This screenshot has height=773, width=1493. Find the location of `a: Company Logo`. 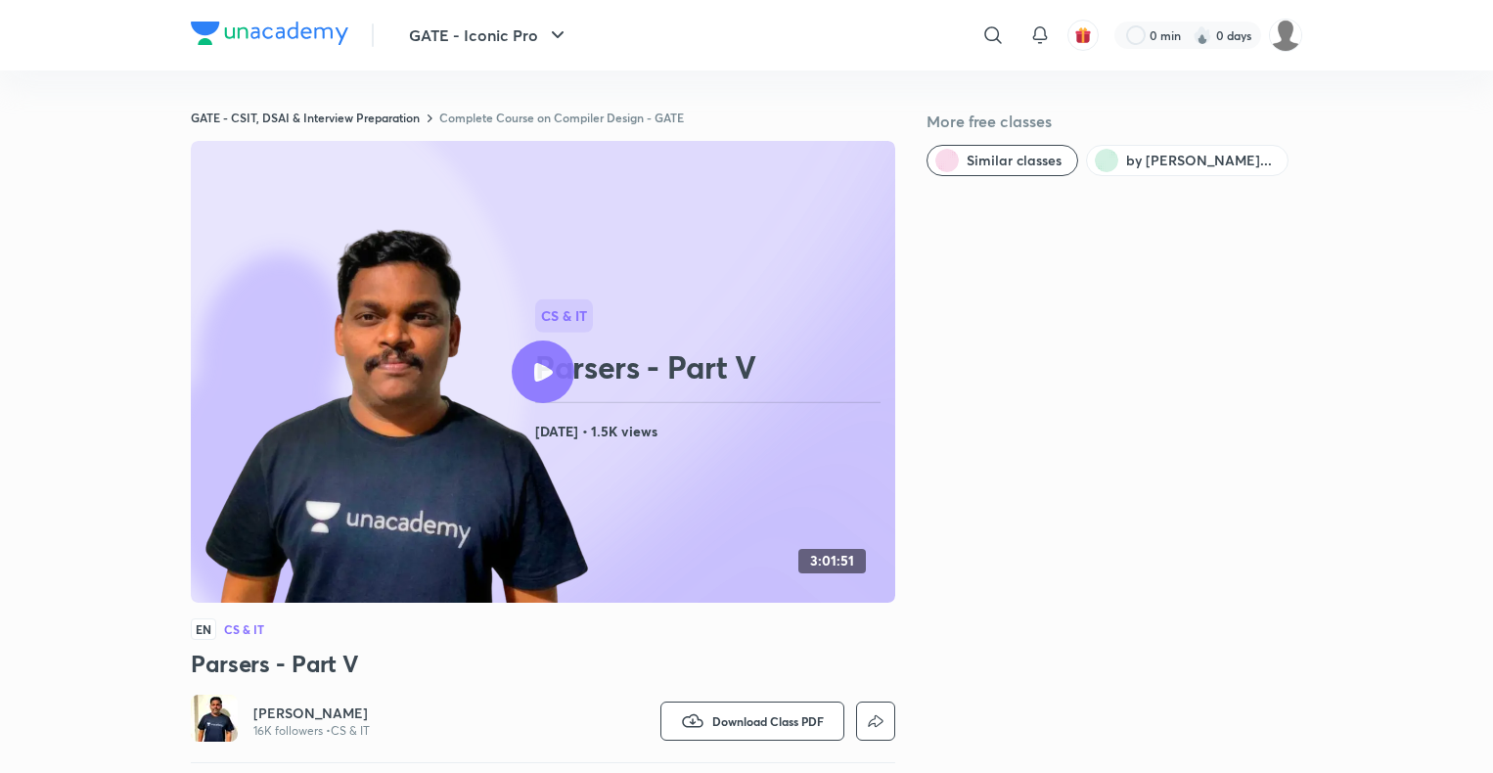

a: Company Logo is located at coordinates (269, 35).